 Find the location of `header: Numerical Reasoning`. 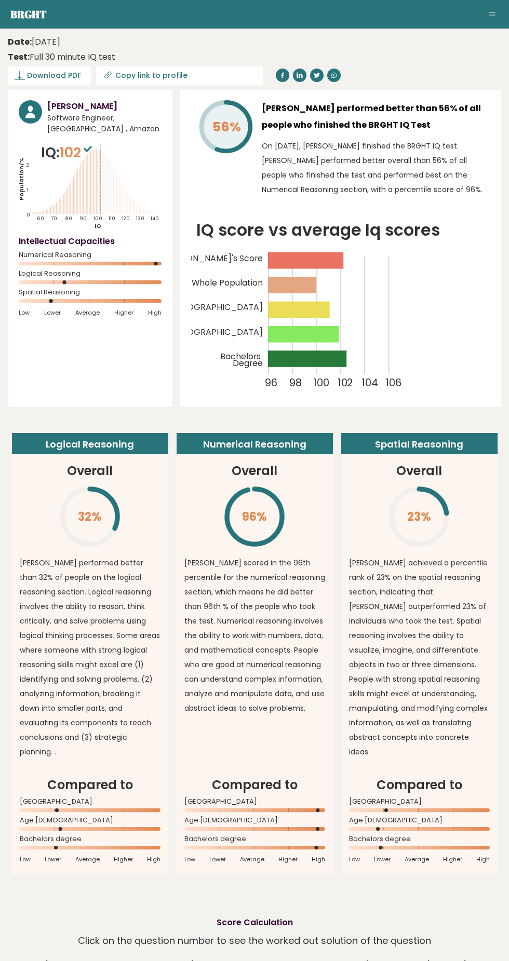

header: Numerical Reasoning is located at coordinates (254, 443).